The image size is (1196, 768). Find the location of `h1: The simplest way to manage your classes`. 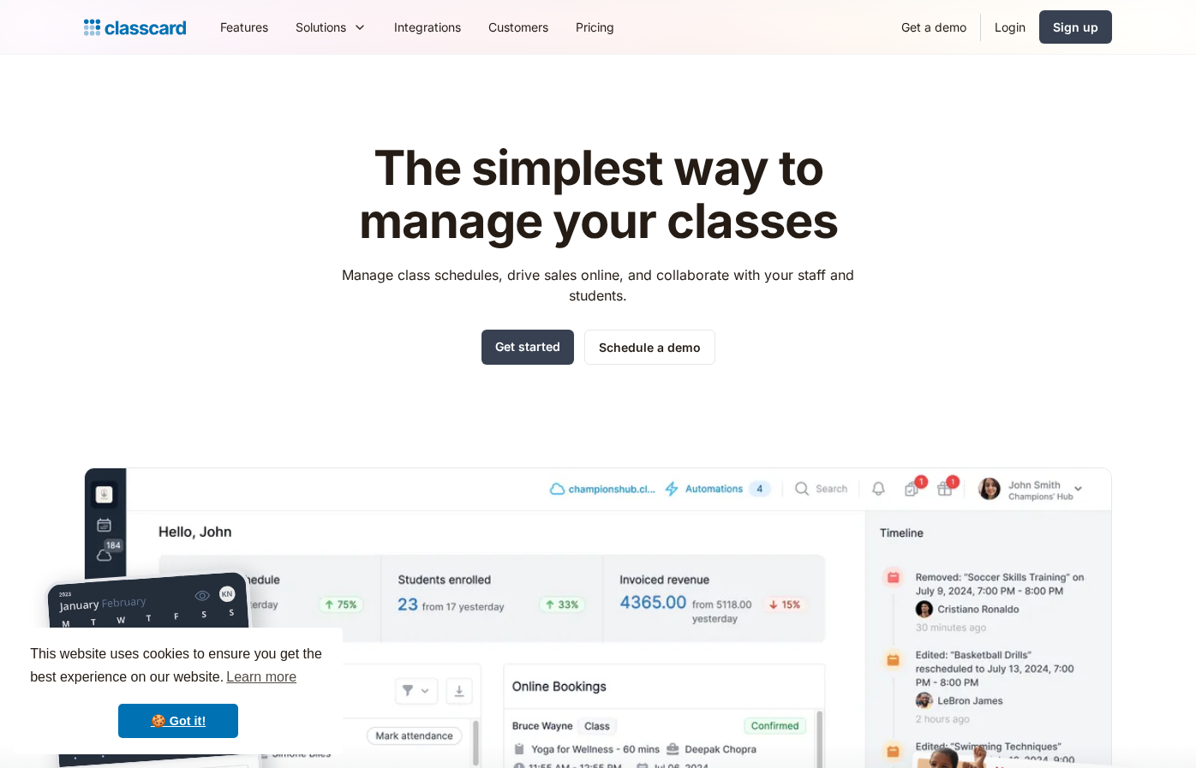

h1: The simplest way to manage your classes is located at coordinates (598, 194).